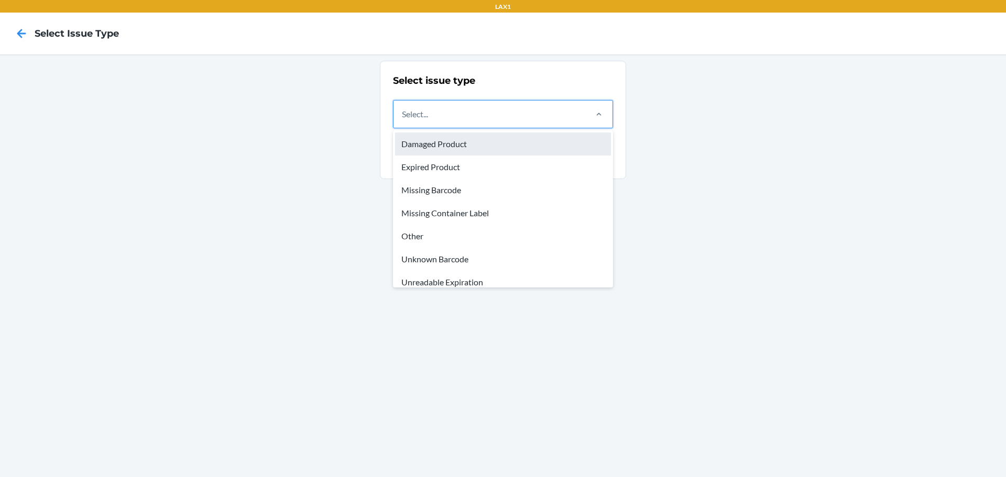 This screenshot has height=477, width=1006. Describe the element at coordinates (503, 259) in the screenshot. I see `div: Unknown Barcode` at that location.